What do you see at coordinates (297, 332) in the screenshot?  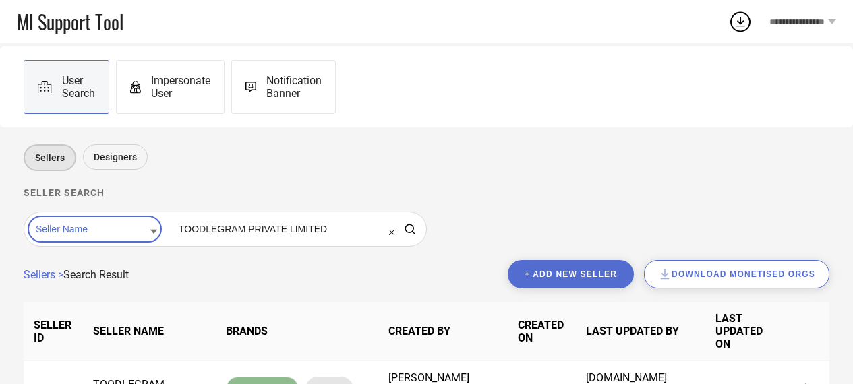 I see `th: BRANDS` at bounding box center [297, 332].